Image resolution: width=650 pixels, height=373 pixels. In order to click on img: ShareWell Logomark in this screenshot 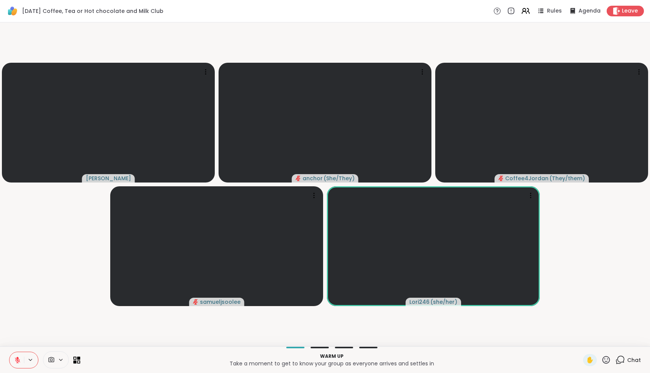, I will do `click(13, 11)`.